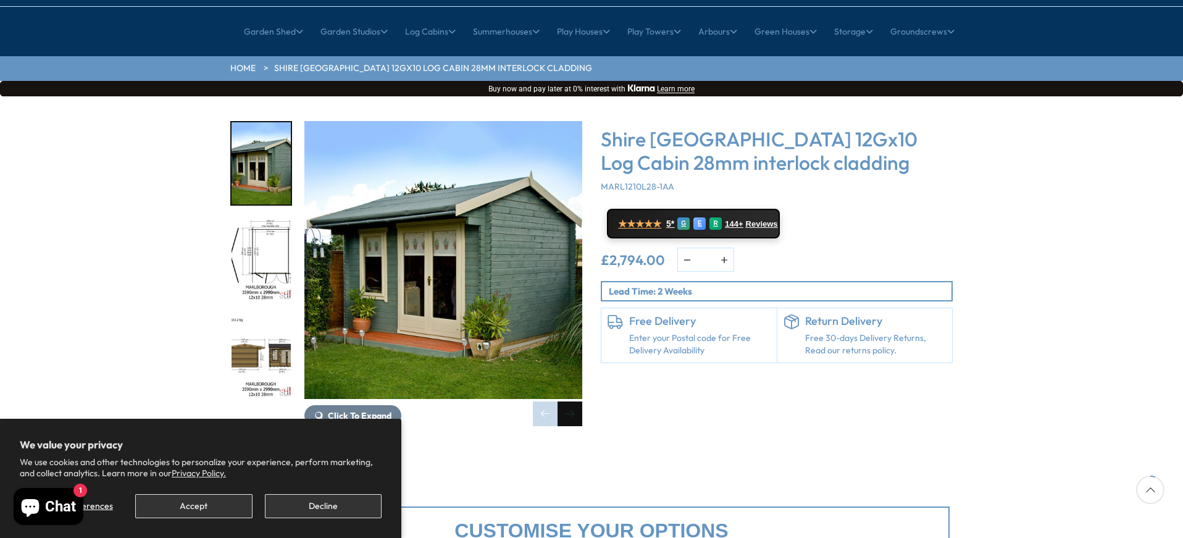 This screenshot has width=1183, height=538. Describe the element at coordinates (853, 31) in the screenshot. I see `a: Storage` at that location.